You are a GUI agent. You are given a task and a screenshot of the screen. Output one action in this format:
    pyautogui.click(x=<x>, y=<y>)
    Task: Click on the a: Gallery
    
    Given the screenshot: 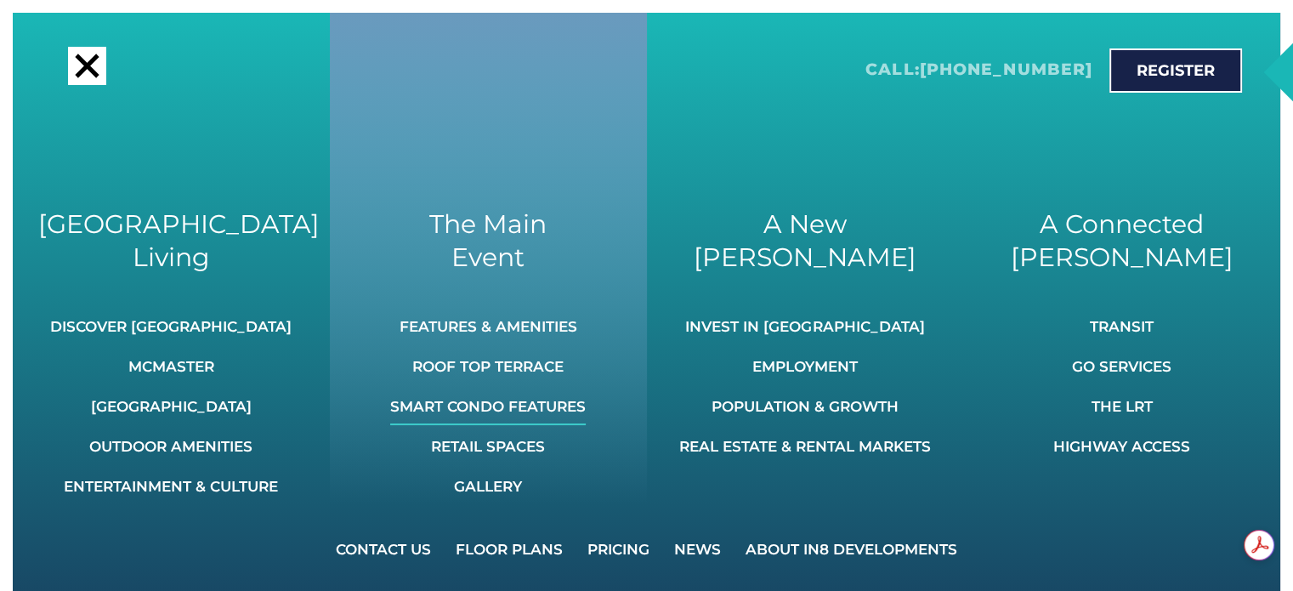 What is the action you would take?
    pyautogui.click(x=488, y=486)
    